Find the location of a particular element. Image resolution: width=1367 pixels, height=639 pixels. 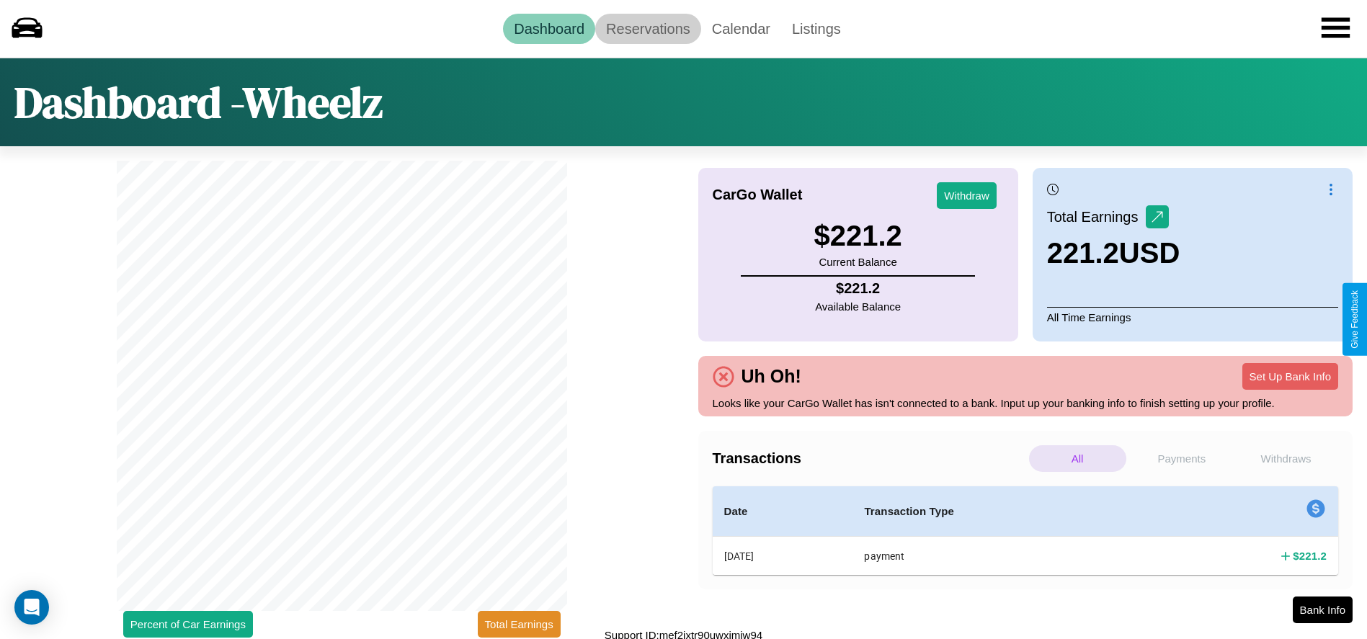

button: Total Earnings is located at coordinates (519, 624).